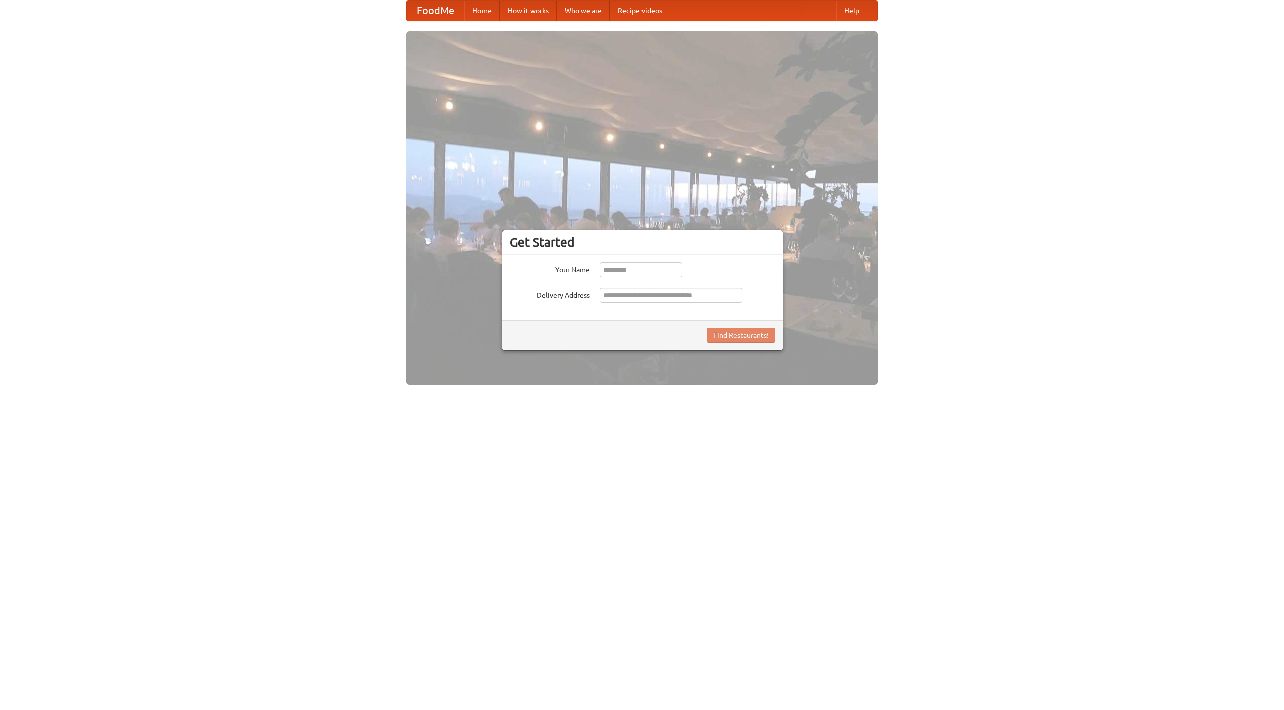 The height and width of the screenshot is (710, 1284). What do you see at coordinates (583, 11) in the screenshot?
I see `a: Who we are` at bounding box center [583, 11].